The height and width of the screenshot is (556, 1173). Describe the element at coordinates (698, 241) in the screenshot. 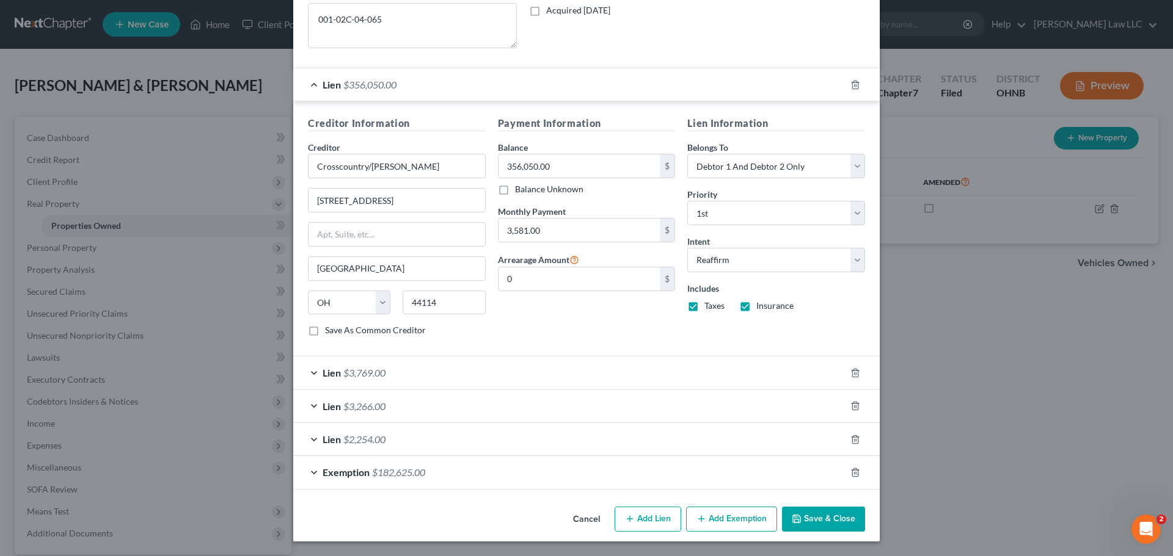

I see `label: Intent` at that location.